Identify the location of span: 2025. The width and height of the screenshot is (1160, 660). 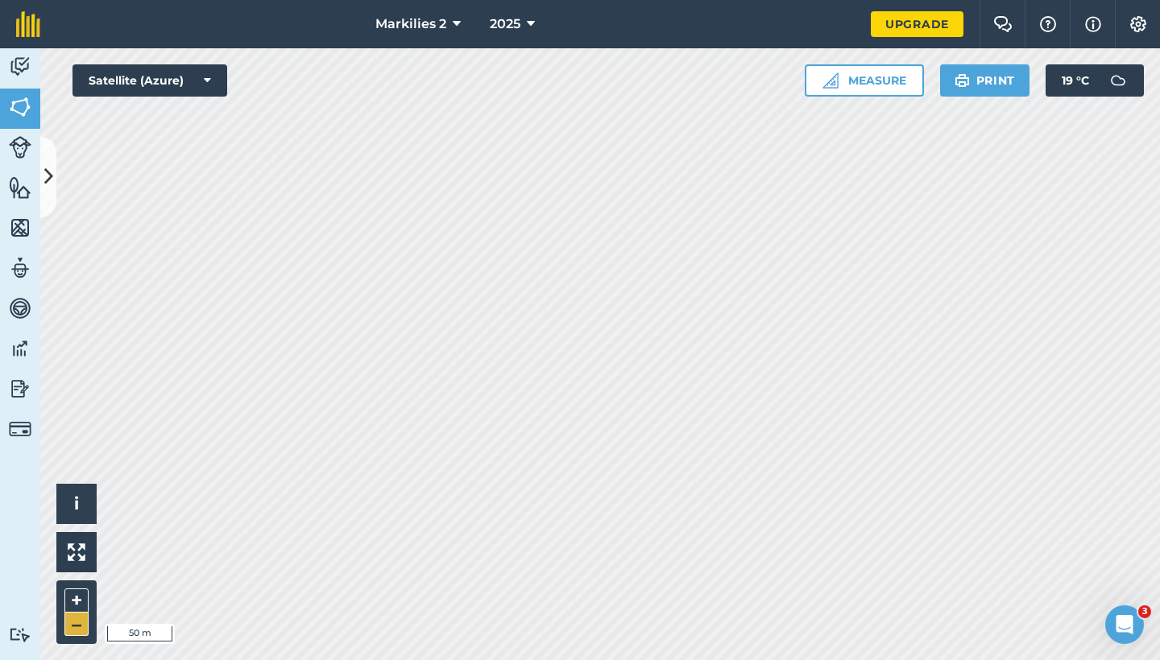
(505, 24).